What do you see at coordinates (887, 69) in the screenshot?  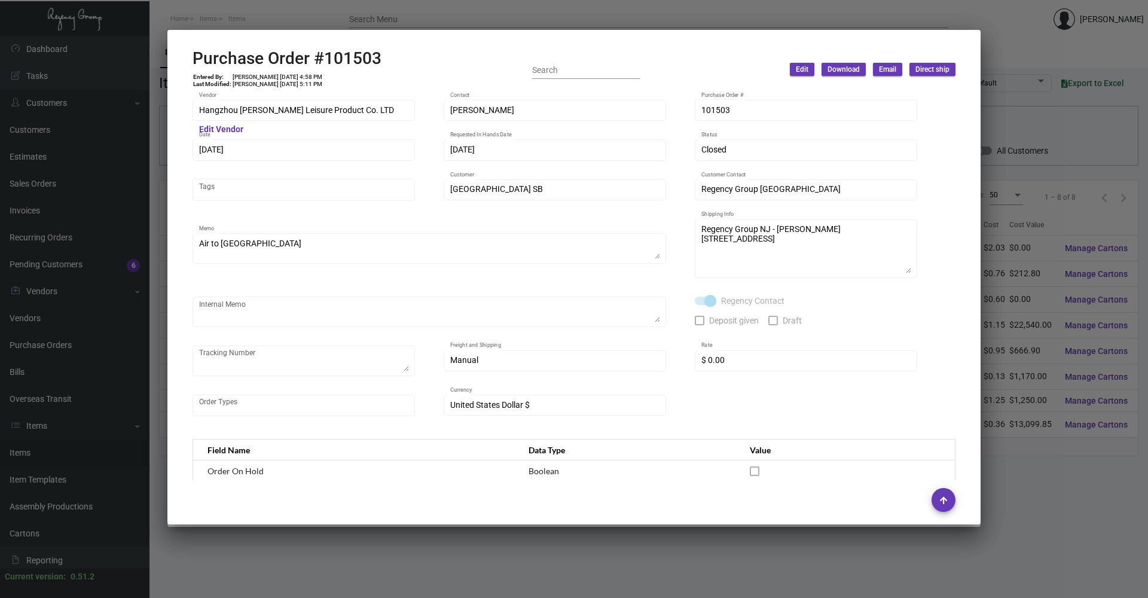 I see `span: Email` at bounding box center [887, 69].